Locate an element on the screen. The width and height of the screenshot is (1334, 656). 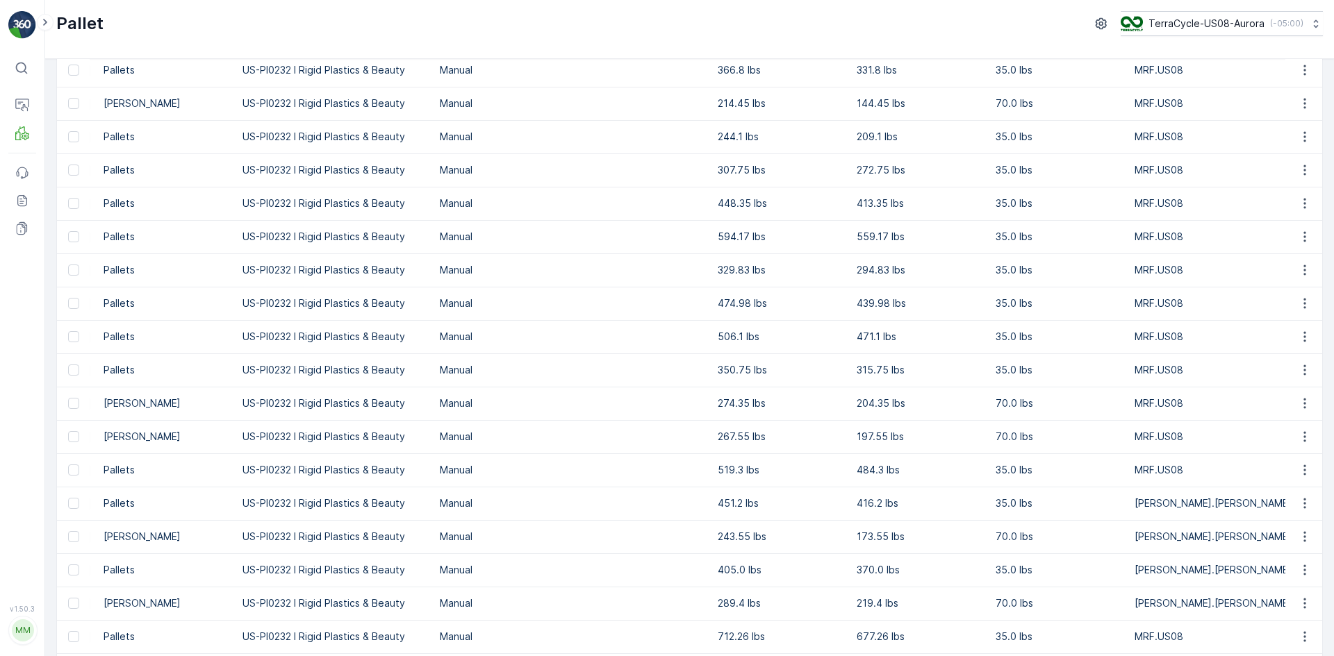
p: 209.1 lbs is located at coordinates (919, 137).